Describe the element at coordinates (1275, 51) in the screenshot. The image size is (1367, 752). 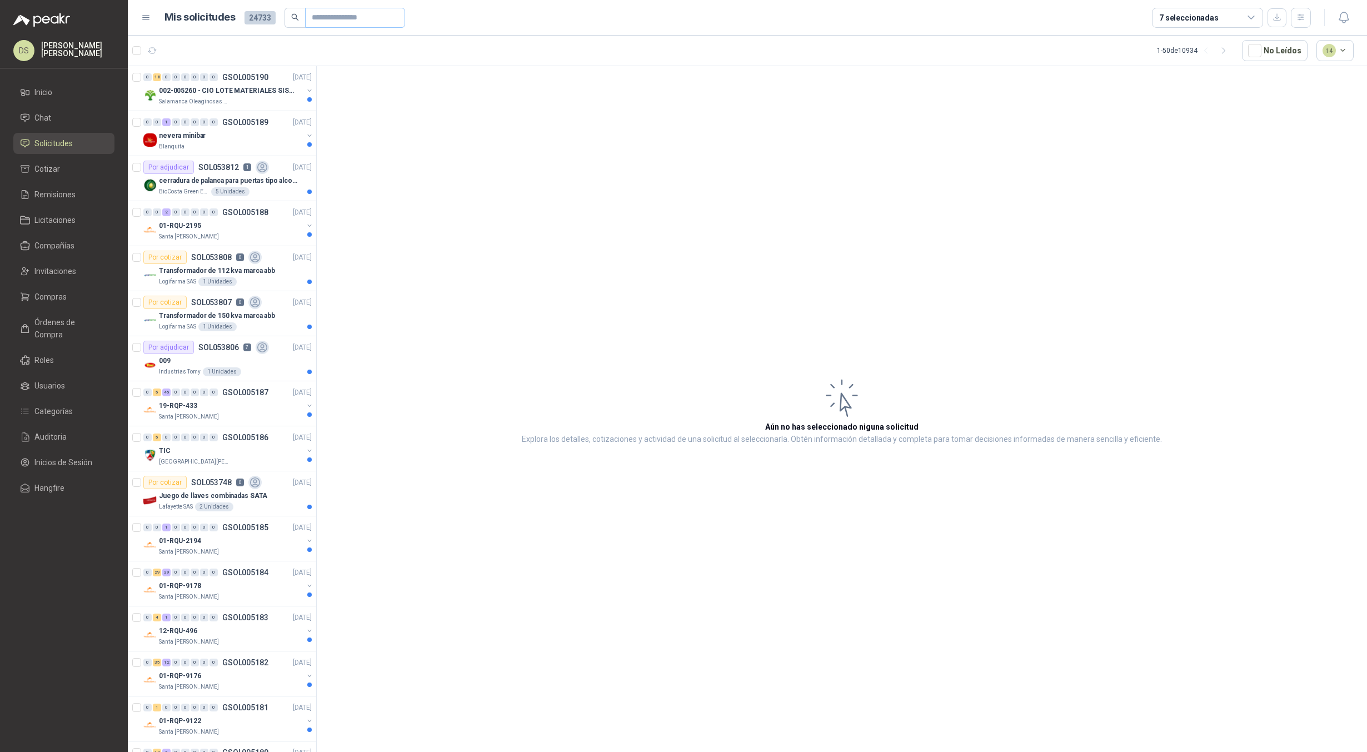
I see `button: No Leídos` at that location.